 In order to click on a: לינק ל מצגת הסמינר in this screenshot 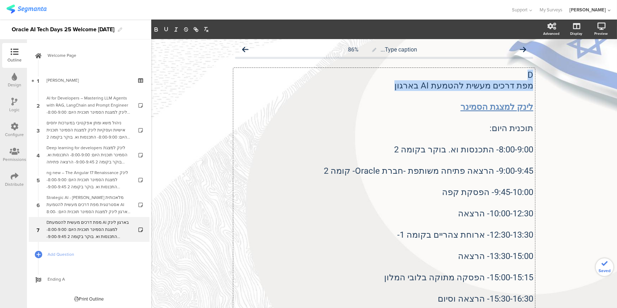, I will do `click(497, 107)`.